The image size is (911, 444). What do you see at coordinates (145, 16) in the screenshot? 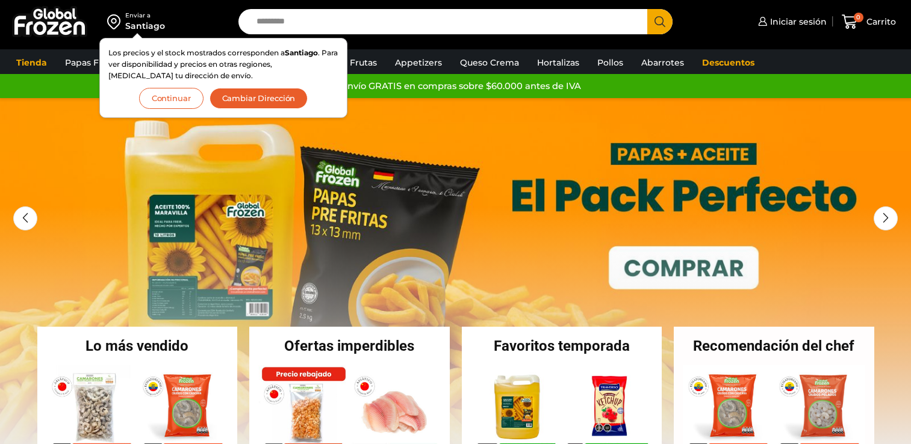
I see `div: Enviar a` at bounding box center [145, 16].